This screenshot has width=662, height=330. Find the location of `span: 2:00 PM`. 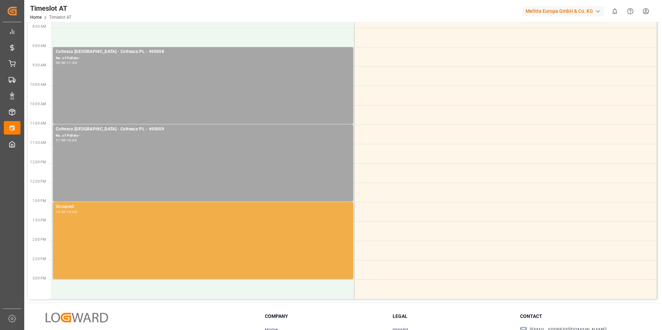

span: 2:00 PM is located at coordinates (39, 240).